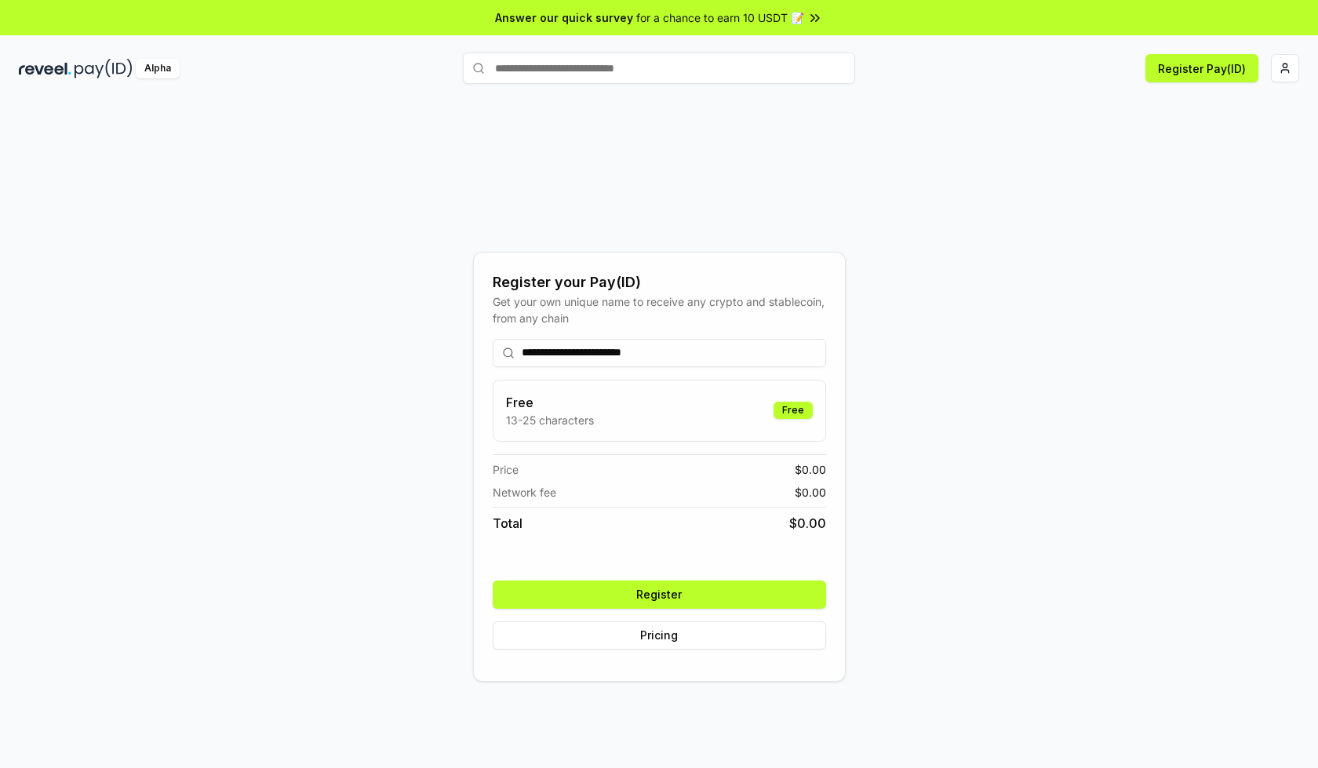 The height and width of the screenshot is (768, 1318). What do you see at coordinates (45, 68) in the screenshot?
I see `img: reveel_dark` at bounding box center [45, 68].